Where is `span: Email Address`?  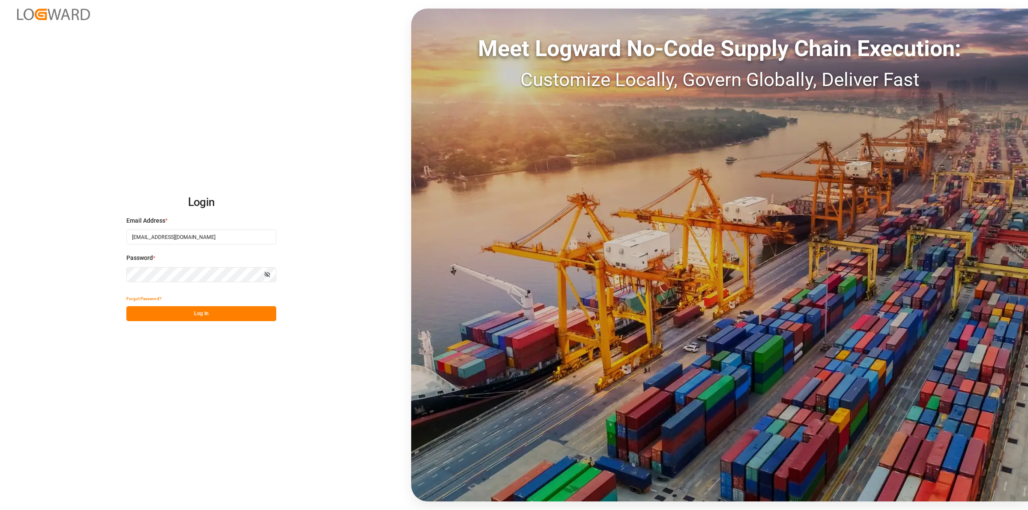 span: Email Address is located at coordinates (146, 221).